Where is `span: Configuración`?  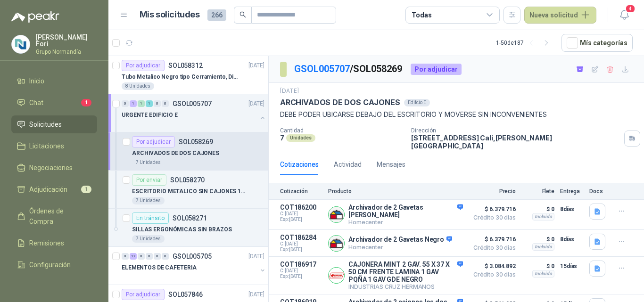 span: Configuración is located at coordinates (50, 265).